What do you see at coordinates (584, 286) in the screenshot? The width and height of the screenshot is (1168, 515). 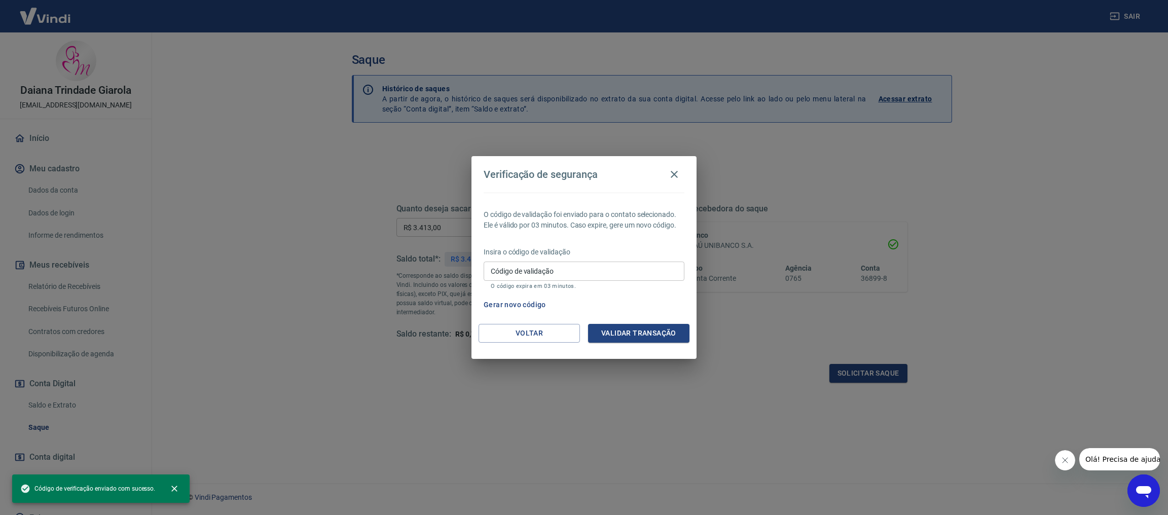 I see `p: O código expira em 03 minutos.` at bounding box center [584, 286].